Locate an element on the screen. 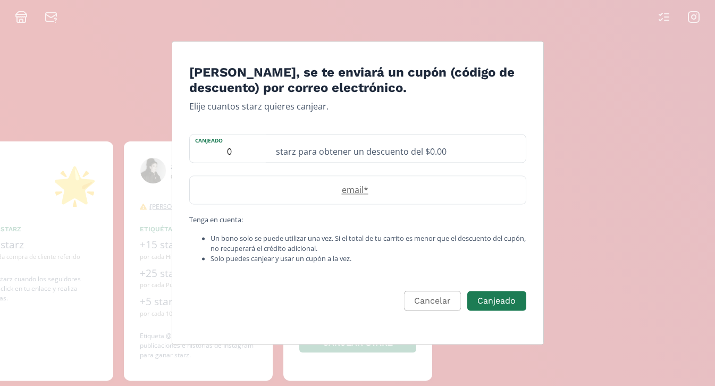 The width and height of the screenshot is (715, 386). button: Cancelar is located at coordinates (432, 301).